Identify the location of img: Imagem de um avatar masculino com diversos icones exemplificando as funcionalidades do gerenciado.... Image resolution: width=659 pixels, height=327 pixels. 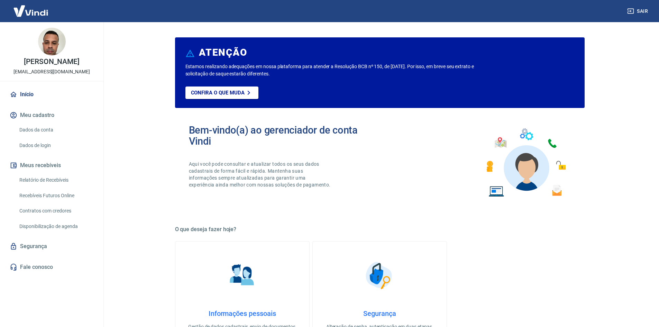
(526, 163).